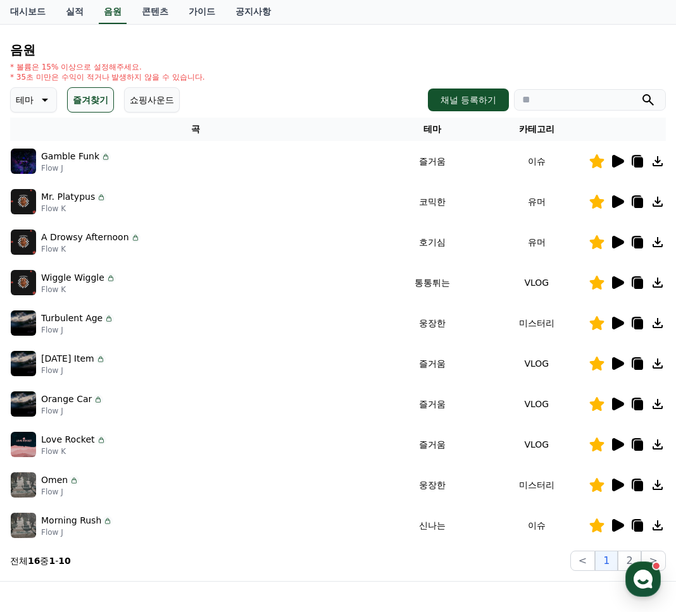 This screenshot has height=612, width=676. Describe the element at coordinates (123, 426) in the screenshot. I see `span: 대화` at that location.